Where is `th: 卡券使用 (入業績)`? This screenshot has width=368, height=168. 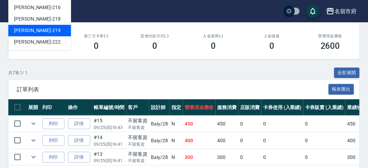 th: 卡券使用 (入業績) is located at coordinates (282, 107).